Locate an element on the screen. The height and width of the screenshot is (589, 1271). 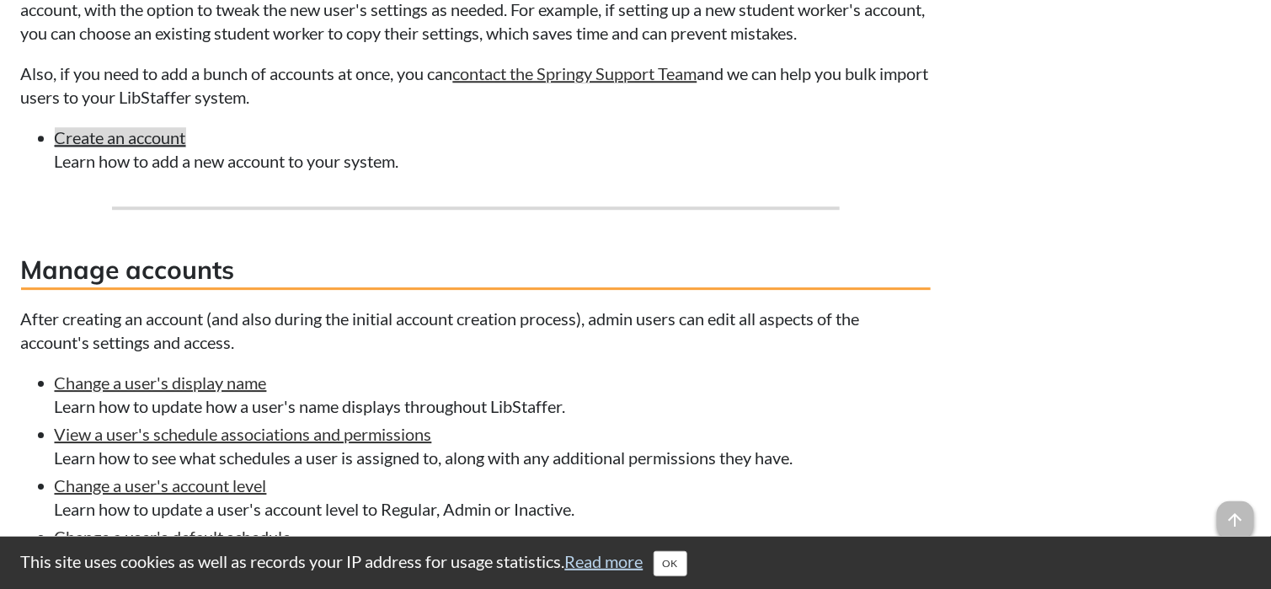
li: Learn how to see what schedules a user is assigned to, along with any additional permissions they... is located at coordinates (493, 446).